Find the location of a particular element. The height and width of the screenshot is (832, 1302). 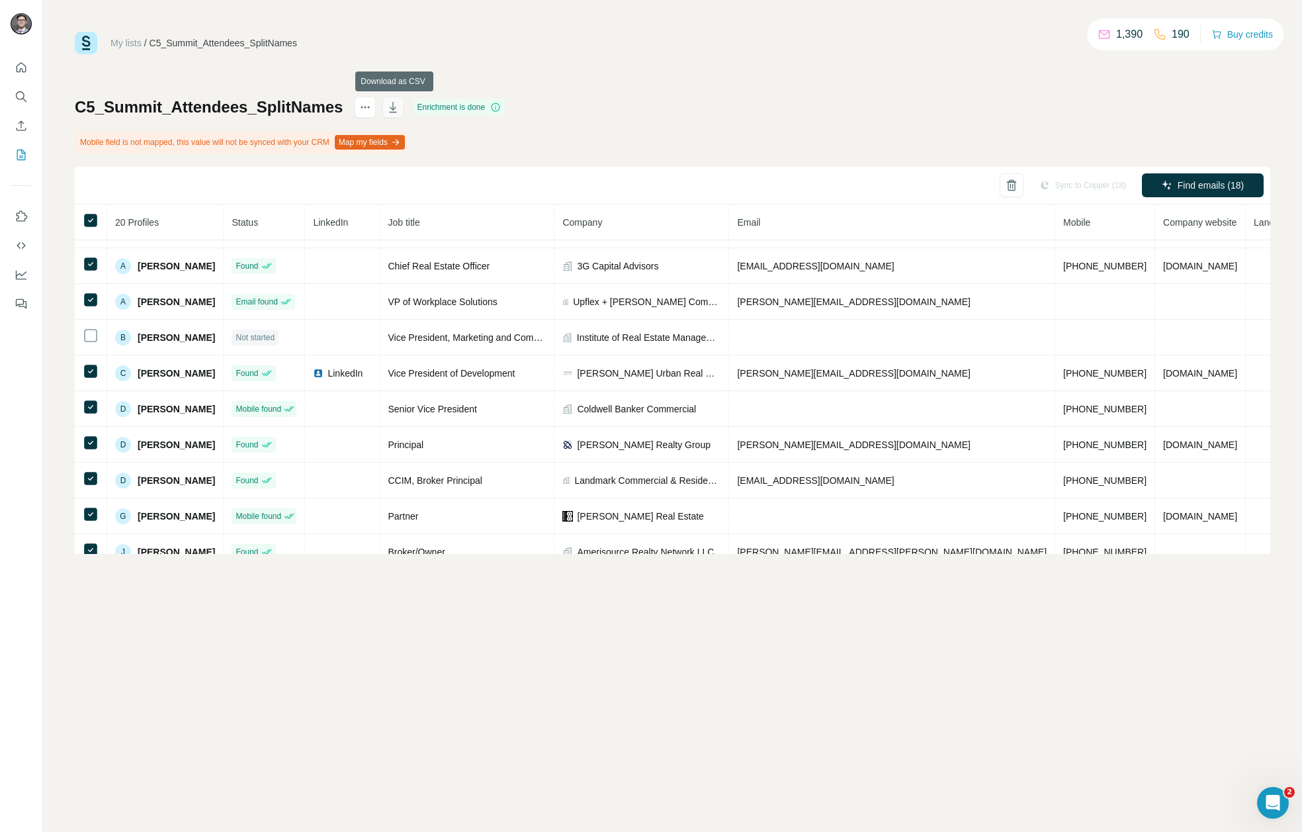

div: C5_Summit_Attendees_SplitNames is located at coordinates (223, 43).